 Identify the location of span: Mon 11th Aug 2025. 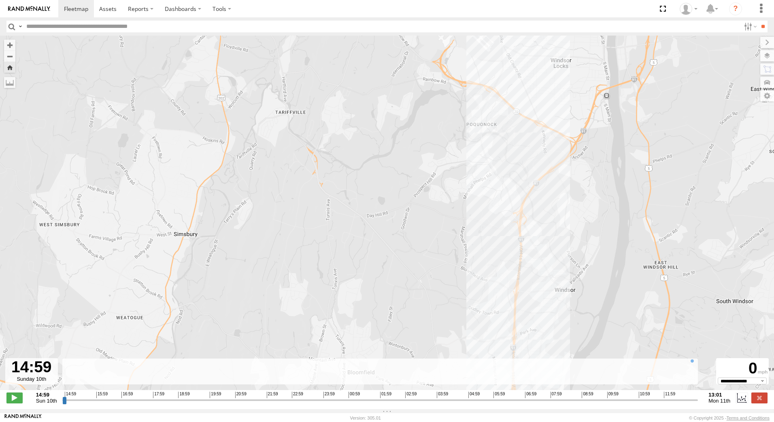
(719, 401).